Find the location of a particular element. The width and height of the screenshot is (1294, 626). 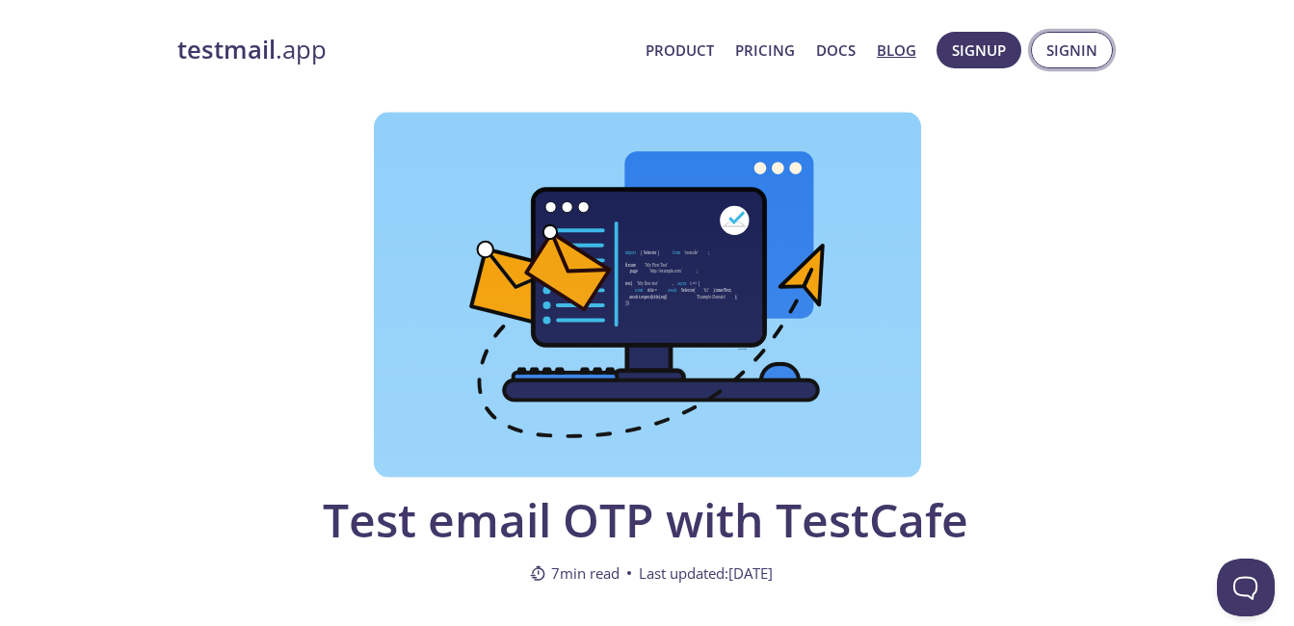

span: Signup is located at coordinates (979, 50).